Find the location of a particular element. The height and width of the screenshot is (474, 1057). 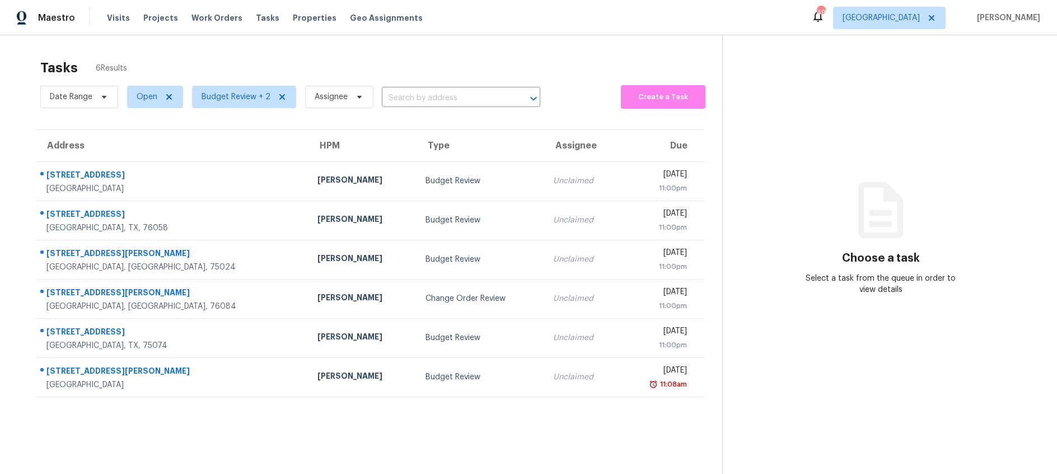

span: Budget Review + 2 is located at coordinates (236, 97).